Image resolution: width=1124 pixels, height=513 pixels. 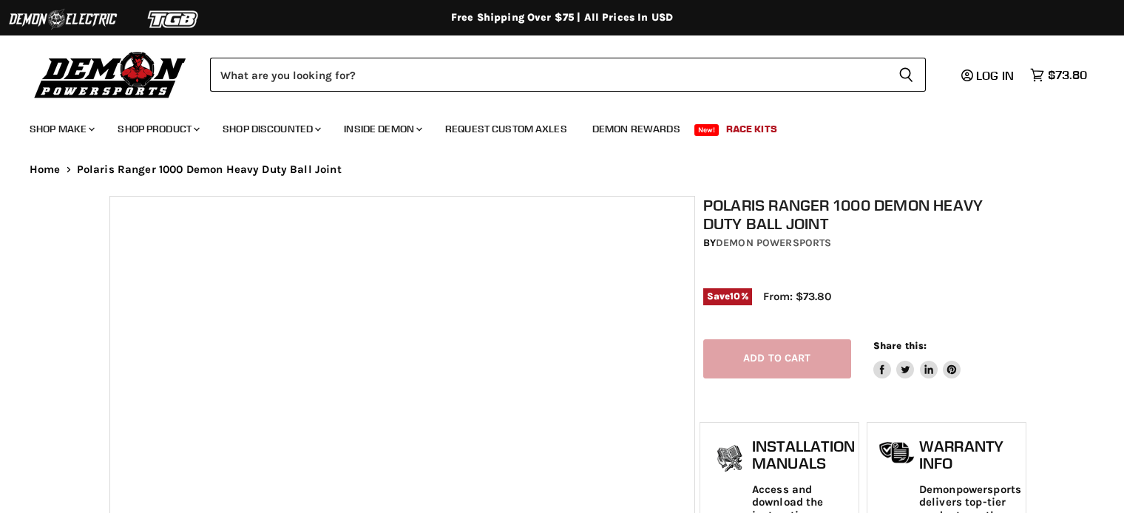 I want to click on a: $73.80, so click(x=1058, y=75).